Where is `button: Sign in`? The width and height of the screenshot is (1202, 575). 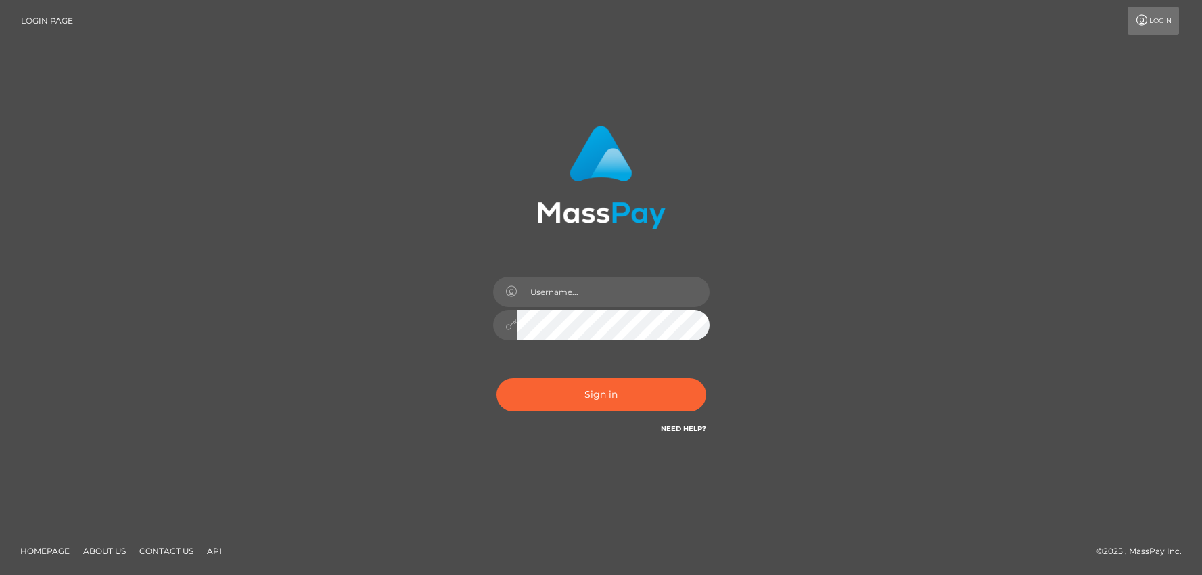 button: Sign in is located at coordinates (601, 394).